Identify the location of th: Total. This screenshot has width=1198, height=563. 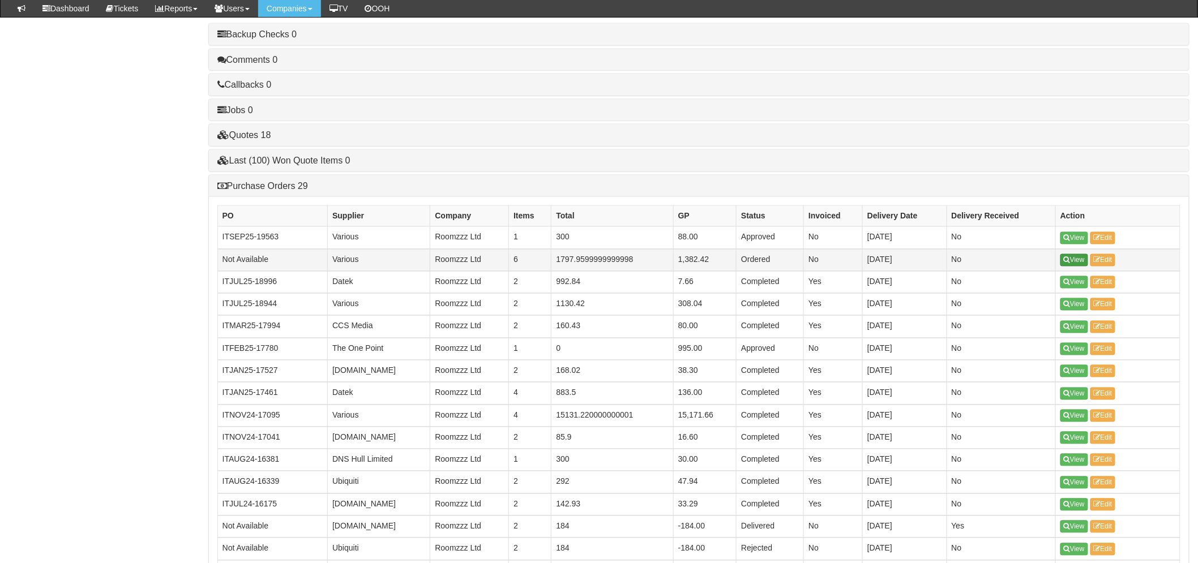
(612, 216).